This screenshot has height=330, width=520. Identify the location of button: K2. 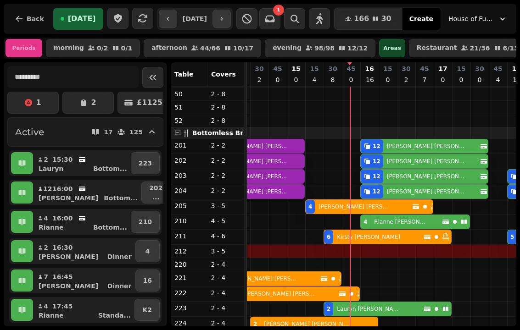
(147, 310).